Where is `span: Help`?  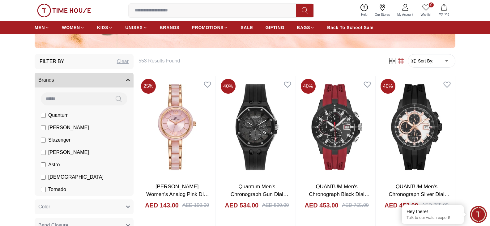 span: Help is located at coordinates (364, 15).